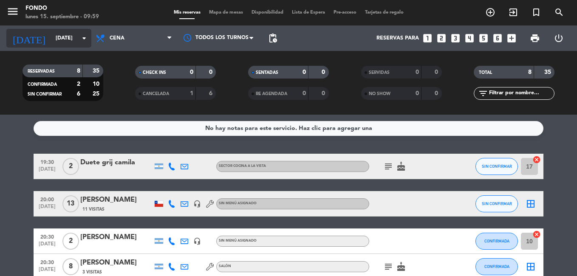  Describe the element at coordinates (536, 12) in the screenshot. I see `i: turned_in_not` at that location.